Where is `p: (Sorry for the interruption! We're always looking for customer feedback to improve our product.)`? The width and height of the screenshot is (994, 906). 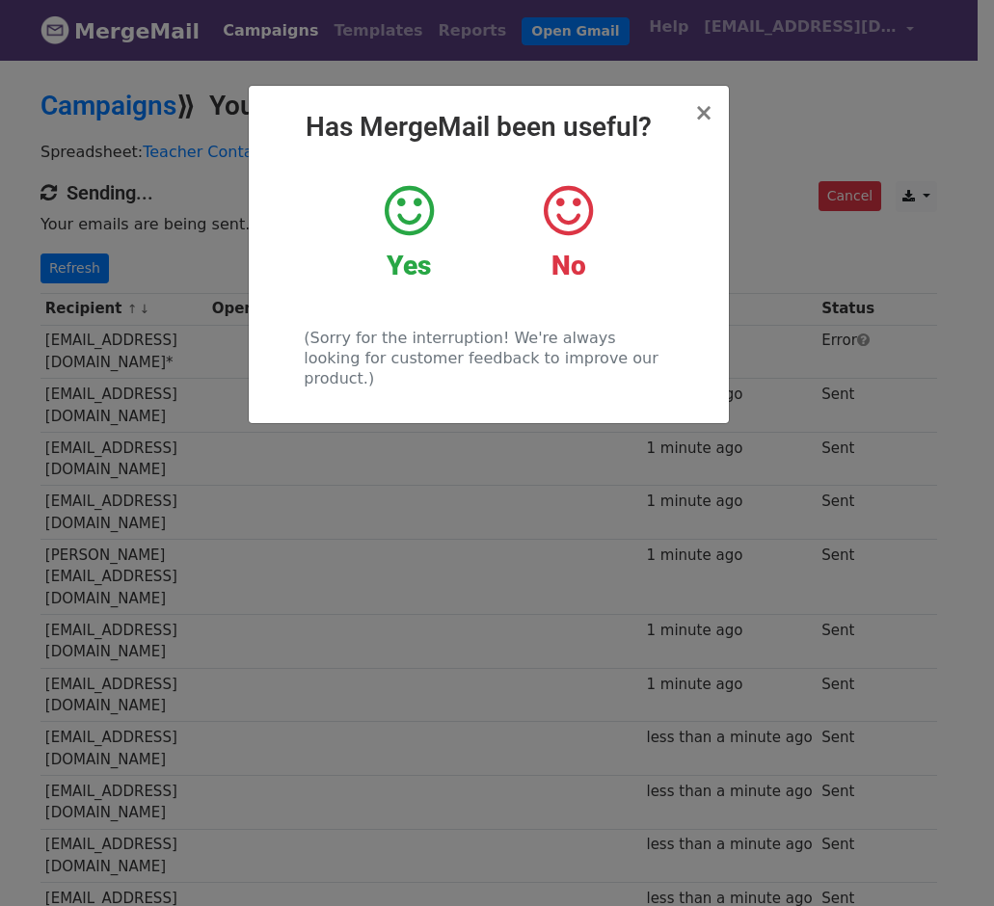 p: (Sorry for the interruption! We're always looking for customer feedback to improve our product.) is located at coordinates (488, 358).